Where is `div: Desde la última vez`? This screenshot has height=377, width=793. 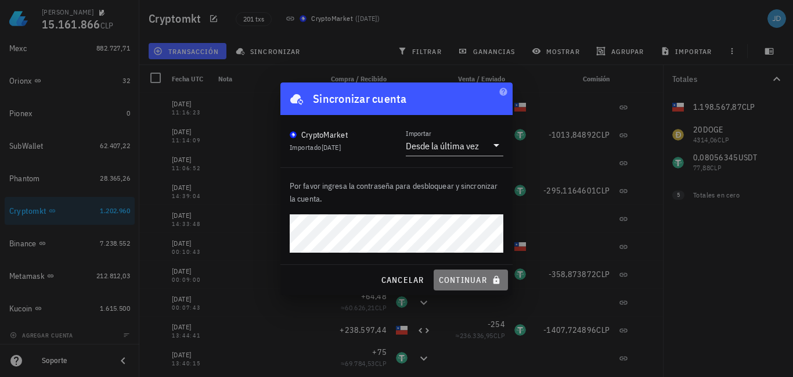 div: Desde la última vez is located at coordinates (442, 146).